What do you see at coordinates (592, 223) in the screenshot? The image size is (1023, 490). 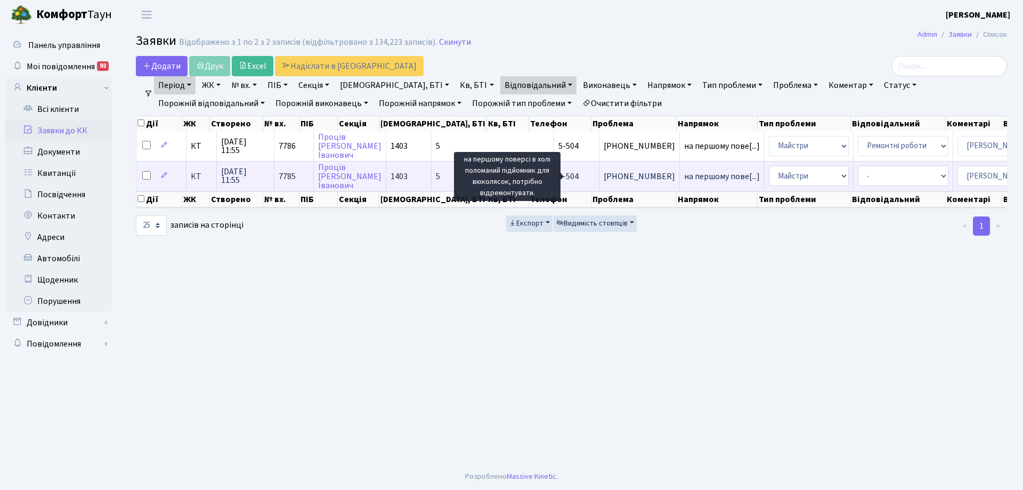 I see `span: Видимість стовпців` at bounding box center [592, 223].